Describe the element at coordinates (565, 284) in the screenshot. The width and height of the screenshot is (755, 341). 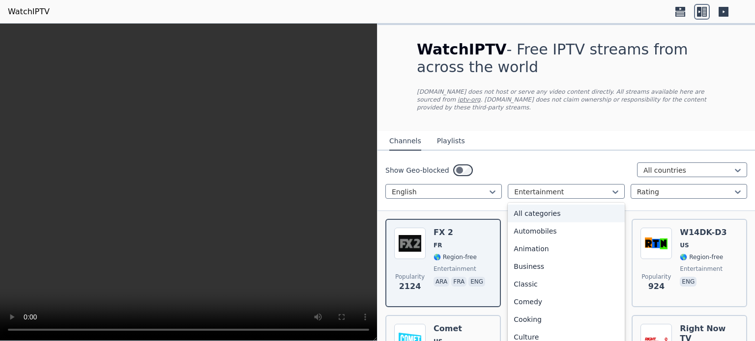
I see `div: Classic` at that location.